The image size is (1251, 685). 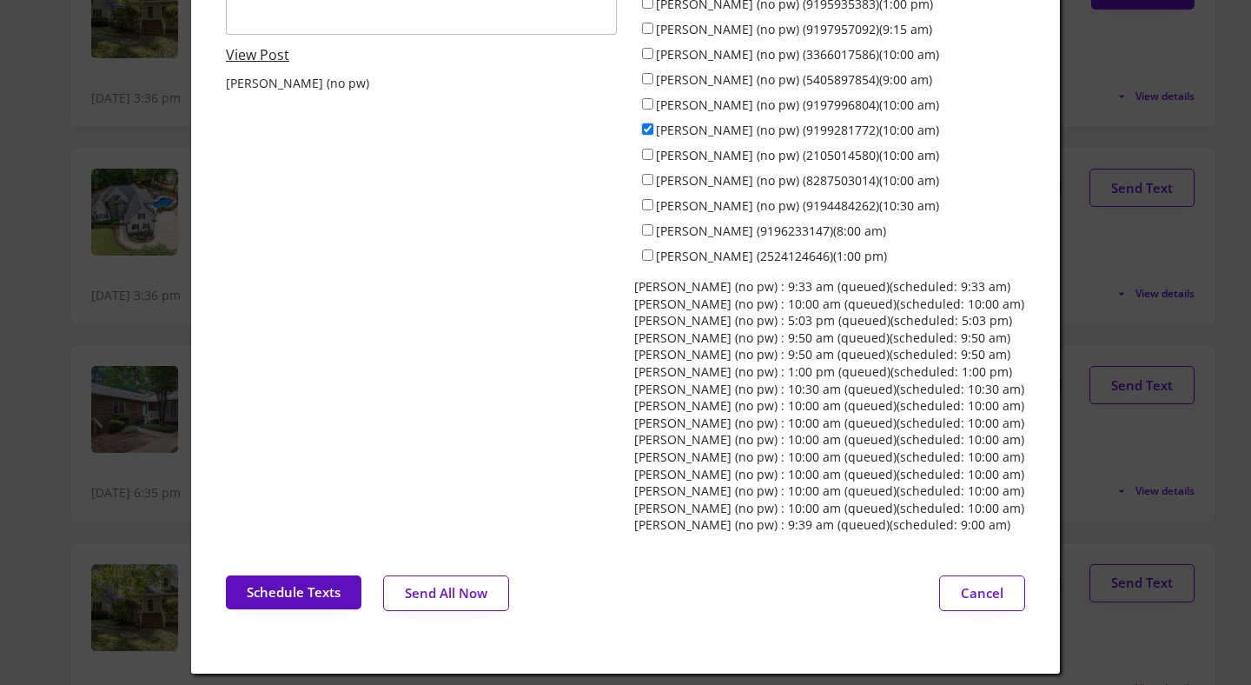 What do you see at coordinates (446, 593) in the screenshot?
I see `button: Send All Now` at bounding box center [446, 593].